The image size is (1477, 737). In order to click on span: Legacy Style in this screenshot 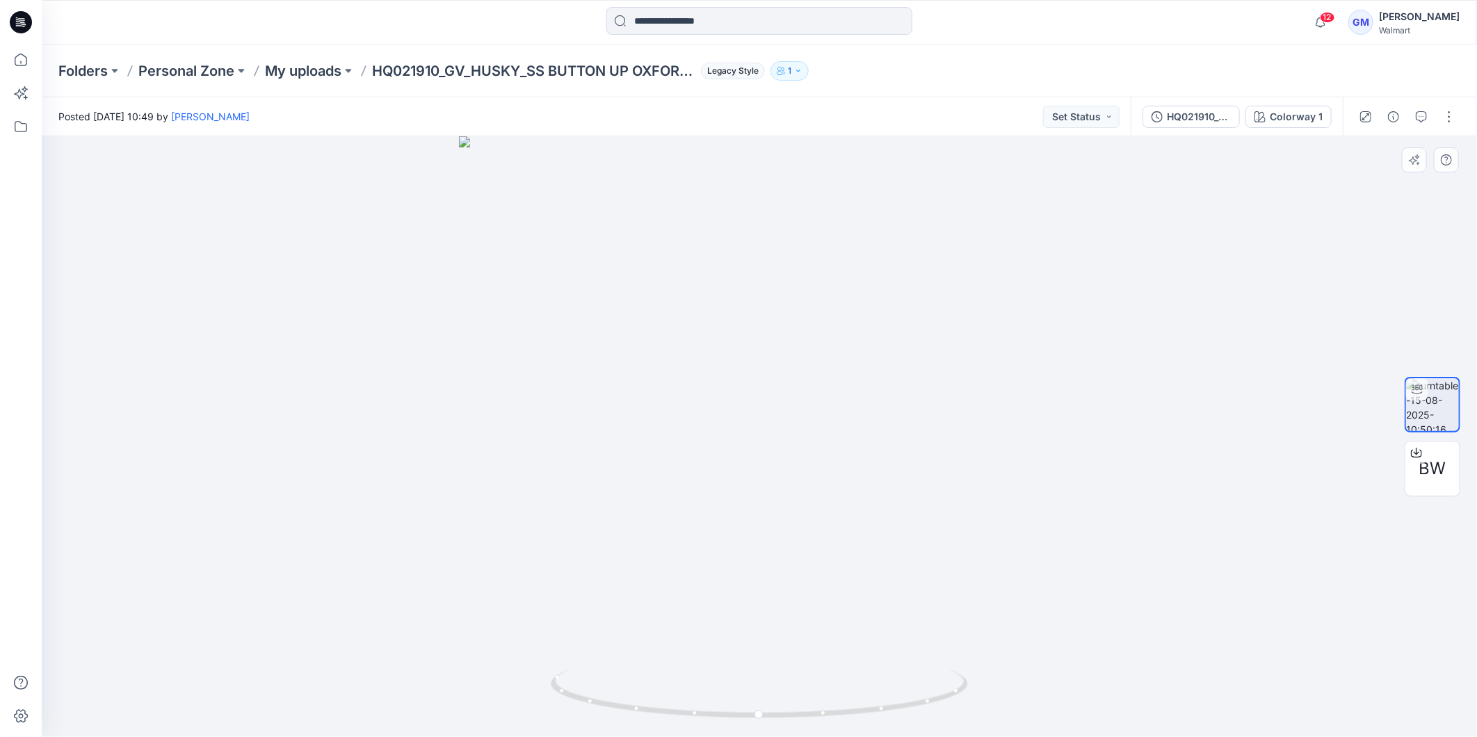, I will do `click(733, 71)`.